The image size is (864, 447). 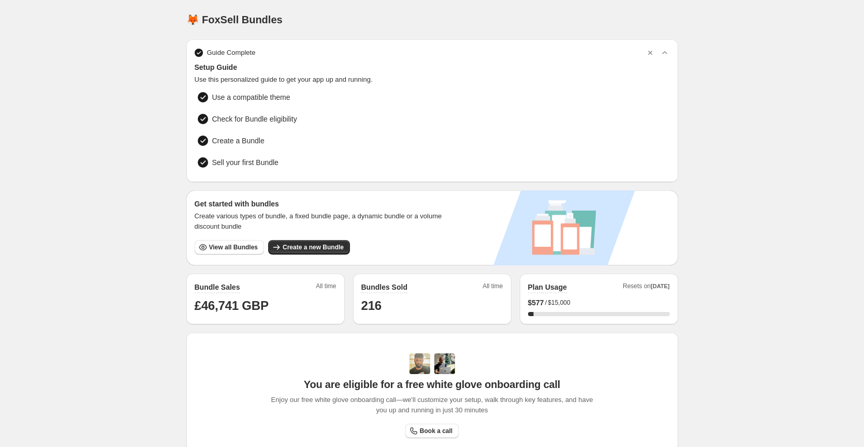 What do you see at coordinates (323, 221) in the screenshot?
I see `span: Create various types of bundle, a fixed bundle page, a dynamic bundle or a volume discount bundle` at bounding box center [323, 221].